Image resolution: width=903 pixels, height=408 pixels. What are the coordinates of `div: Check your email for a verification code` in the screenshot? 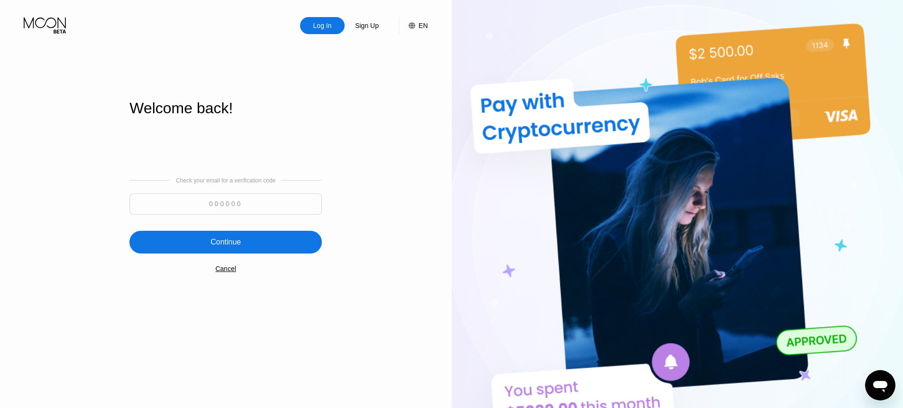 It's located at (226, 181).